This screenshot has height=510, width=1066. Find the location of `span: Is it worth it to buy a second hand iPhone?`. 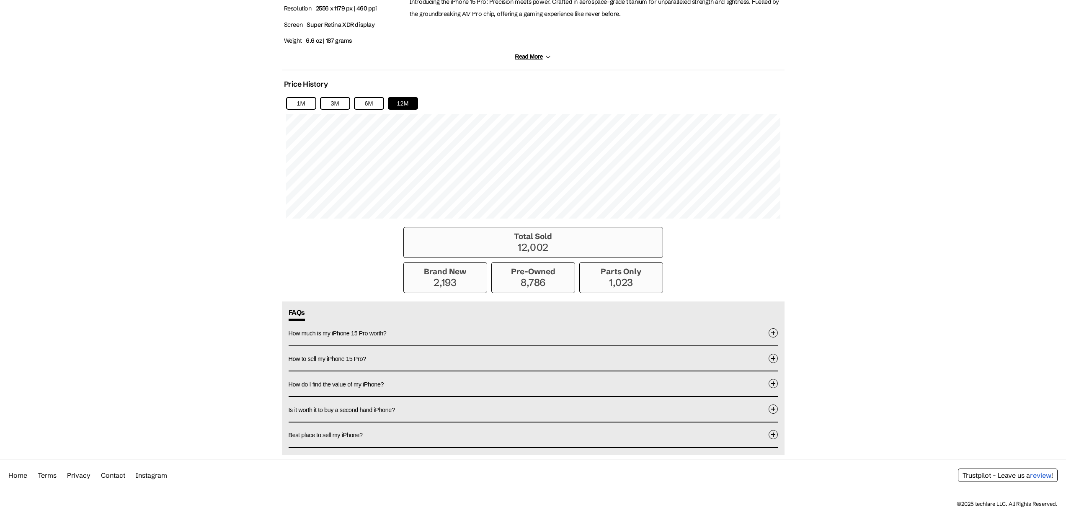

span: Is it worth it to buy a second hand iPhone? is located at coordinates (342, 410).